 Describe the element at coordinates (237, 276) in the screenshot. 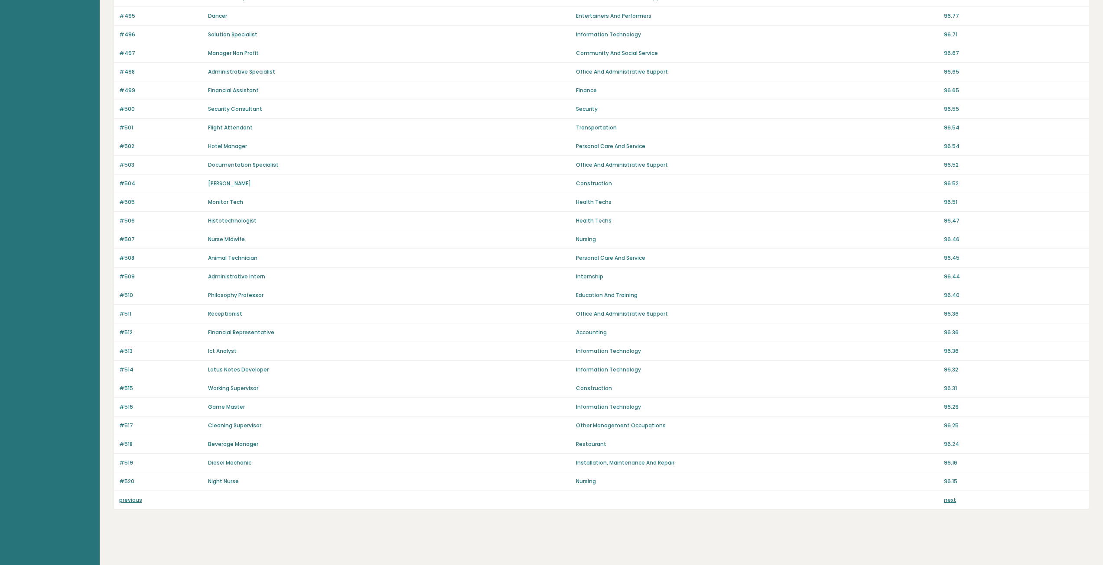

I see `a: Administrative Intern` at that location.